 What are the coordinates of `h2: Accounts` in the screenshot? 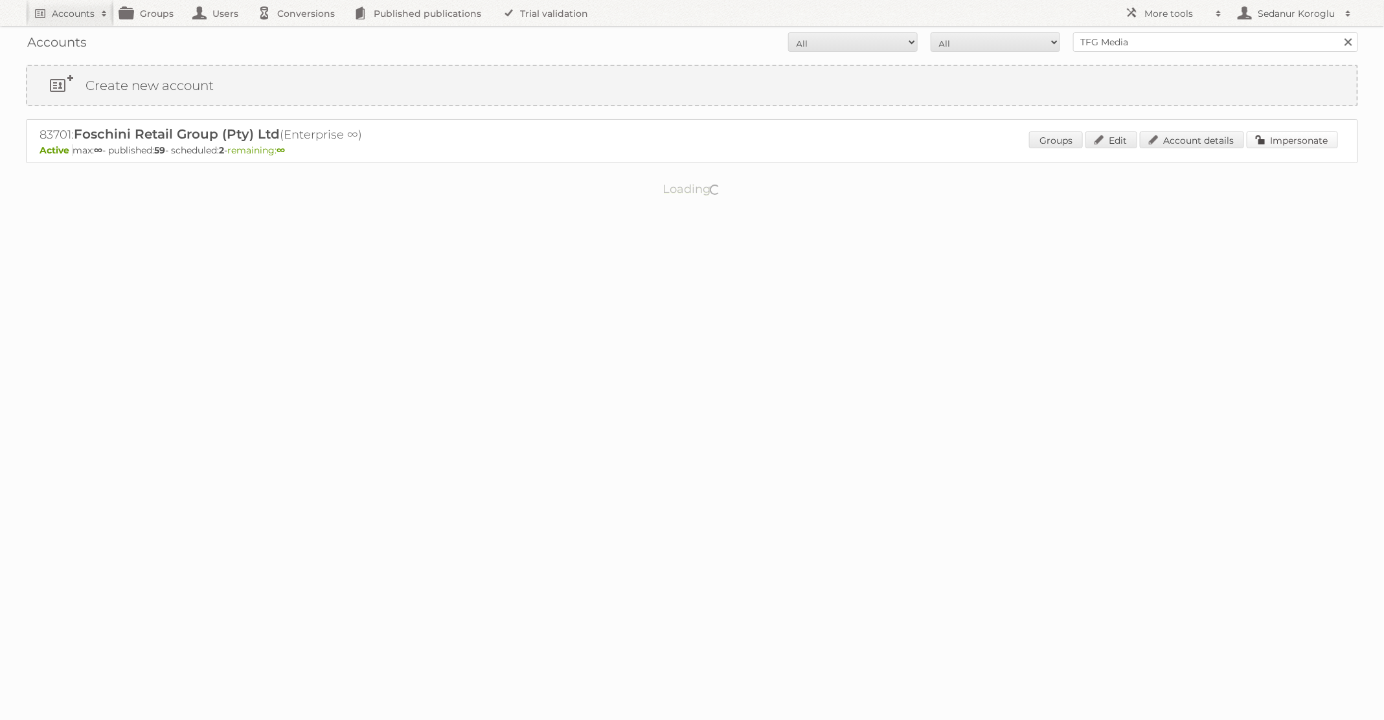 It's located at (73, 14).